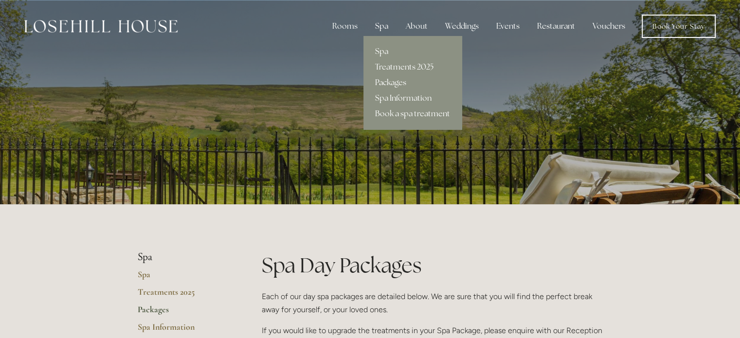 Image resolution: width=740 pixels, height=338 pixels. What do you see at coordinates (345, 26) in the screenshot?
I see `div: Rooms` at bounding box center [345, 26].